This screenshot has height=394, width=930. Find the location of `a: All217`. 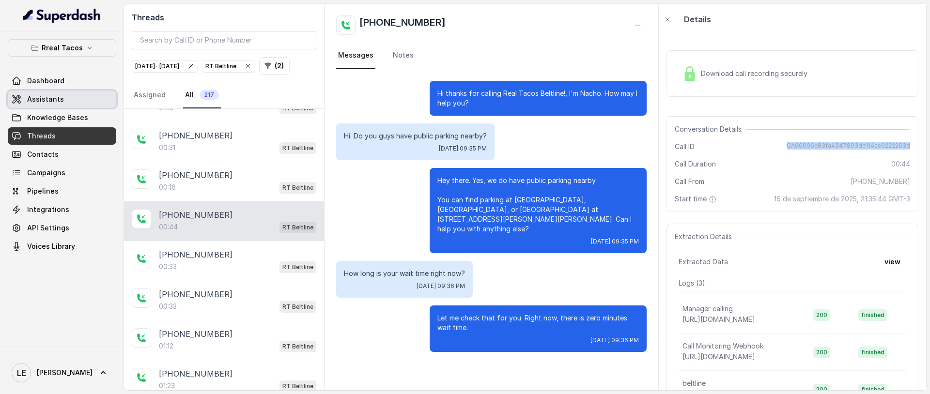

a: All217 is located at coordinates (202, 95).